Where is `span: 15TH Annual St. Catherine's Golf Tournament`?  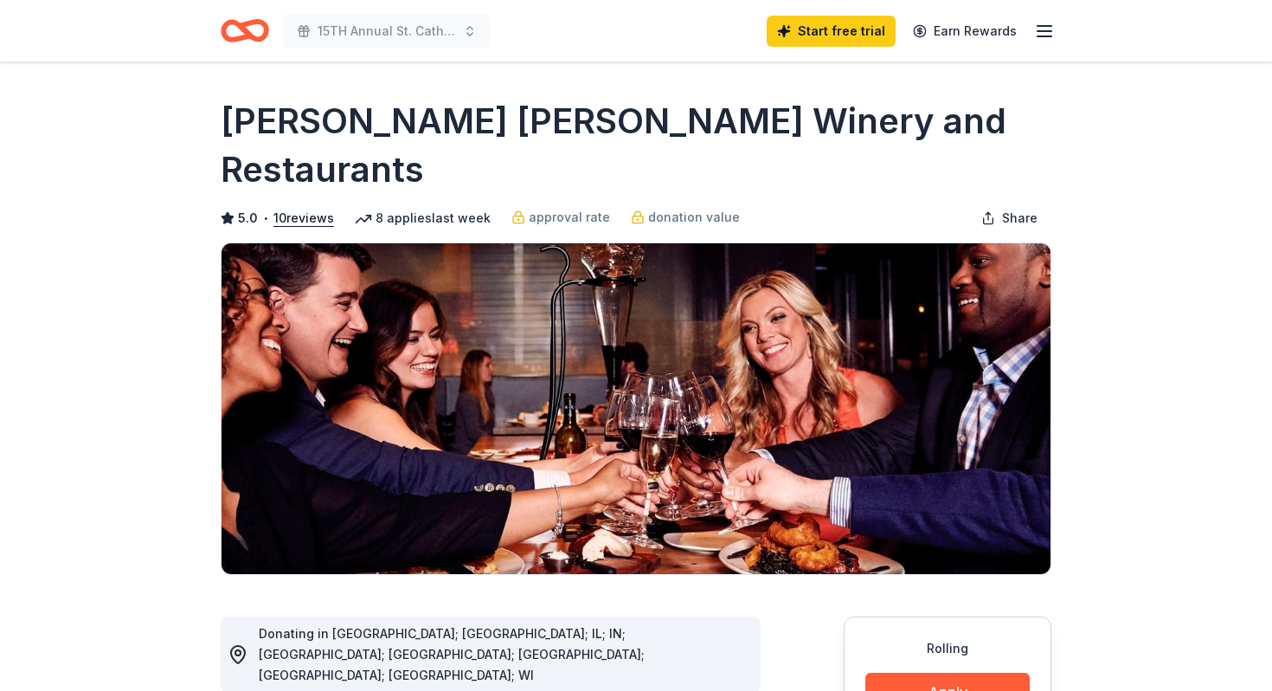
span: 15TH Annual St. Catherine's Golf Tournament is located at coordinates (387, 31).